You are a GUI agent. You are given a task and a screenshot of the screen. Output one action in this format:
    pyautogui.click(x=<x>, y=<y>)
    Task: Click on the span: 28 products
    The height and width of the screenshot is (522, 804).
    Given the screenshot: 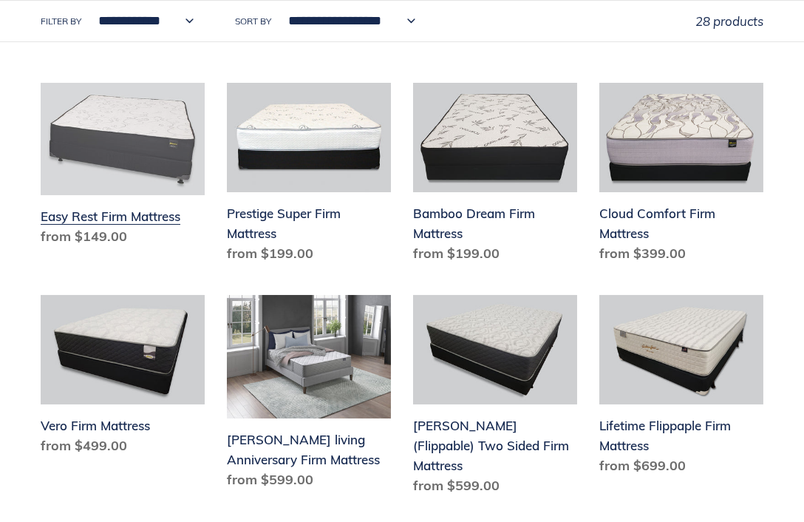 What is the action you would take?
    pyautogui.click(x=730, y=21)
    